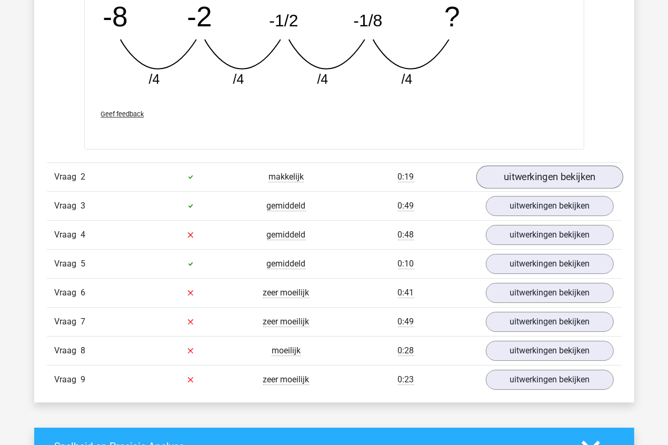 The width and height of the screenshot is (668, 445). I want to click on tspan: -8, so click(115, 16).